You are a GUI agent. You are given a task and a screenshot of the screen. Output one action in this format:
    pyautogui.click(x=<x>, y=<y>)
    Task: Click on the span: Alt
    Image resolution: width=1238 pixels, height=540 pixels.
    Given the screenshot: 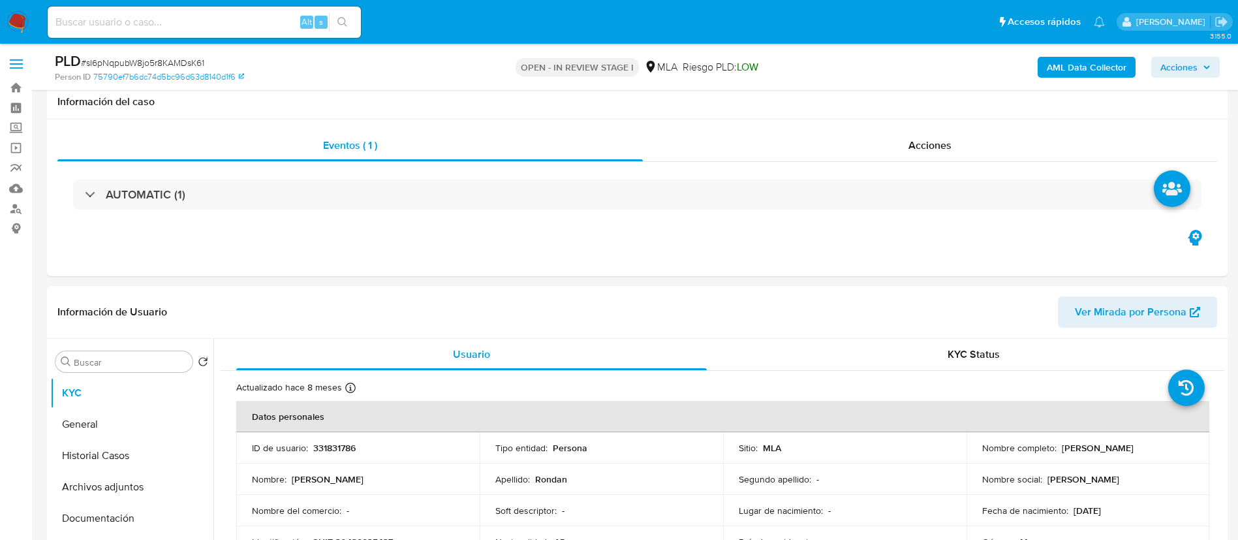 What is the action you would take?
    pyautogui.click(x=307, y=22)
    